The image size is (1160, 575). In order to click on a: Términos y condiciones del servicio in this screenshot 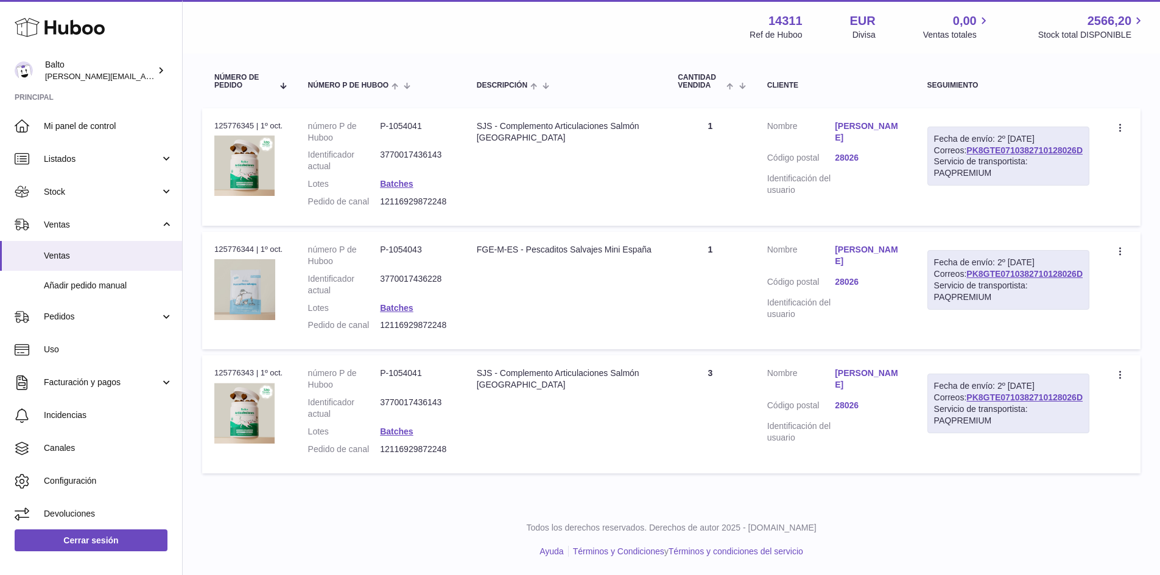, I will do `click(736, 552)`.